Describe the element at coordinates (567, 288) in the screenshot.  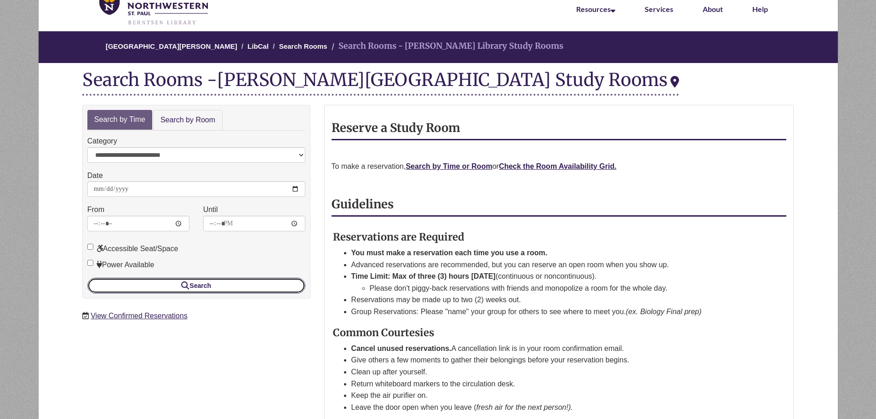
I see `li: Please don't piggy-back reservations with friends and monopolize a room for the whole day.` at that location.